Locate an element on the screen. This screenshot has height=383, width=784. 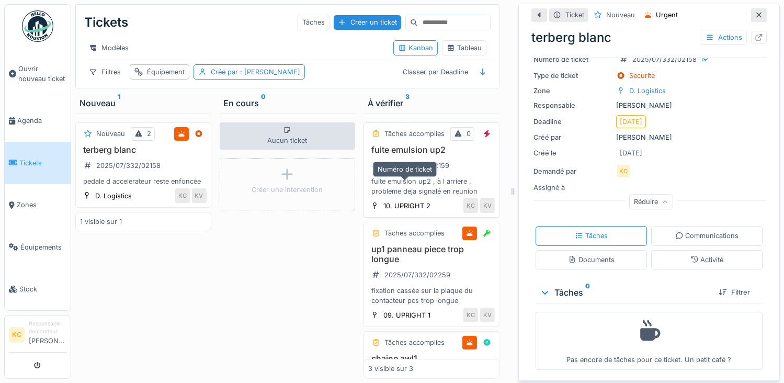
span: Tickets is located at coordinates (43, 163).